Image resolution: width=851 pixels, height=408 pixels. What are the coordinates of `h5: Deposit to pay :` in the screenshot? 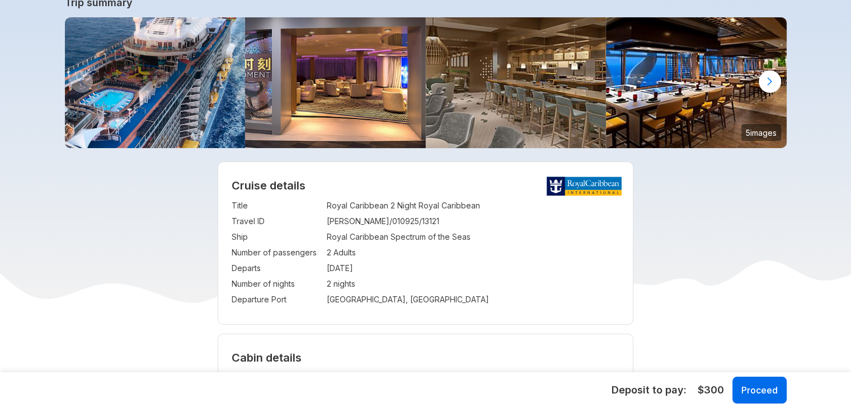 It's located at (649, 390).